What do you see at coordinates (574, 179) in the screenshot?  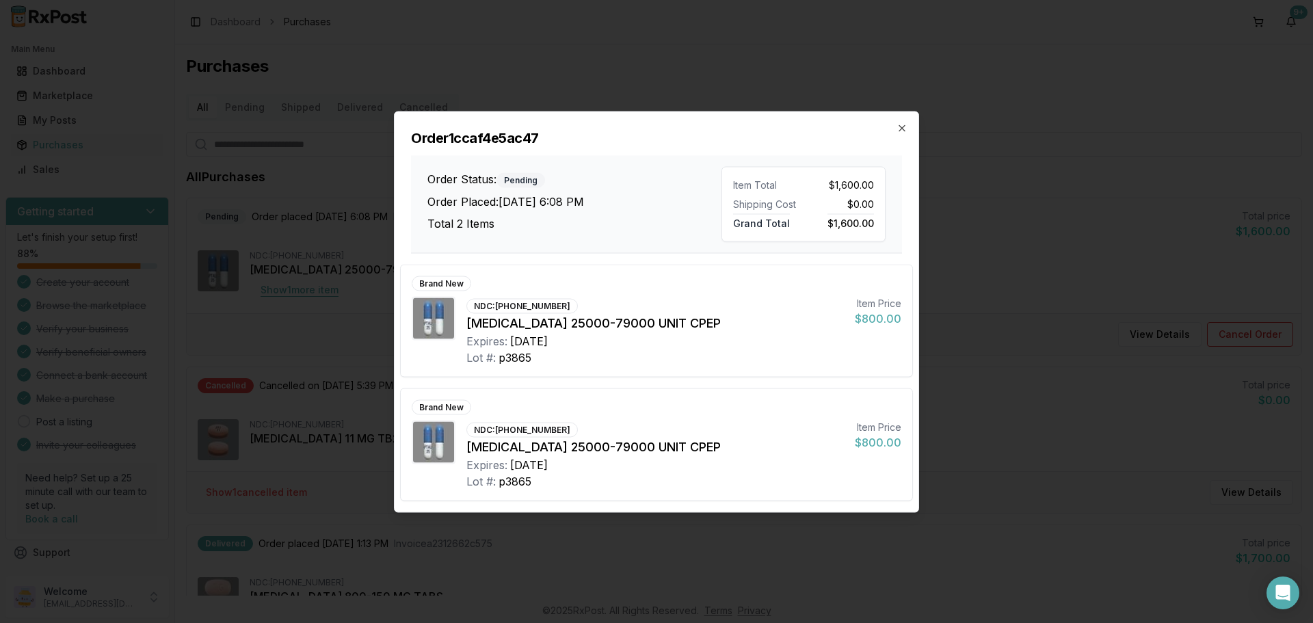 I see `h3: Order Status:` at bounding box center [574, 179].